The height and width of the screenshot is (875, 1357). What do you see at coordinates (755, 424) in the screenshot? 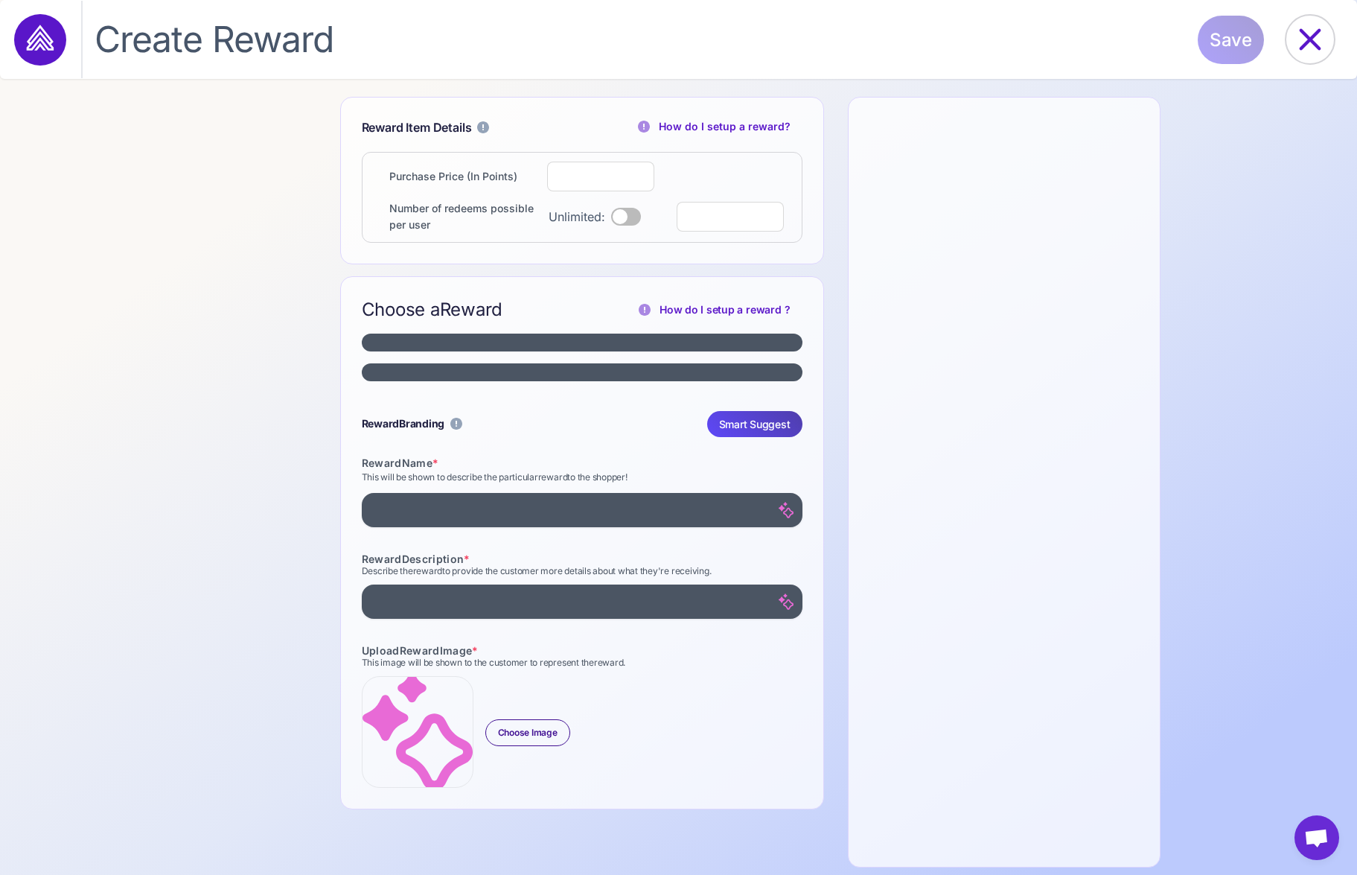
I see `span: Smart Suggest` at bounding box center [755, 424].